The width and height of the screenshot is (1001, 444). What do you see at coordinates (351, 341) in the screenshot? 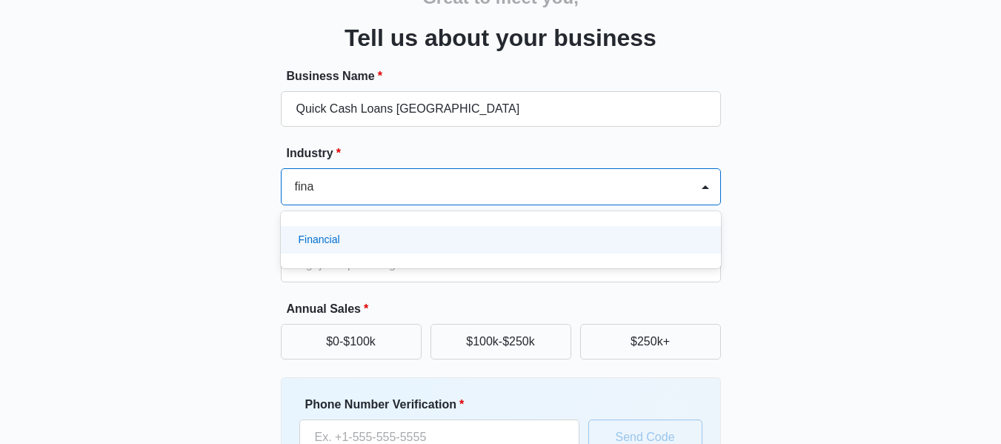
I see `button: $0-$100k` at bounding box center [351, 341].